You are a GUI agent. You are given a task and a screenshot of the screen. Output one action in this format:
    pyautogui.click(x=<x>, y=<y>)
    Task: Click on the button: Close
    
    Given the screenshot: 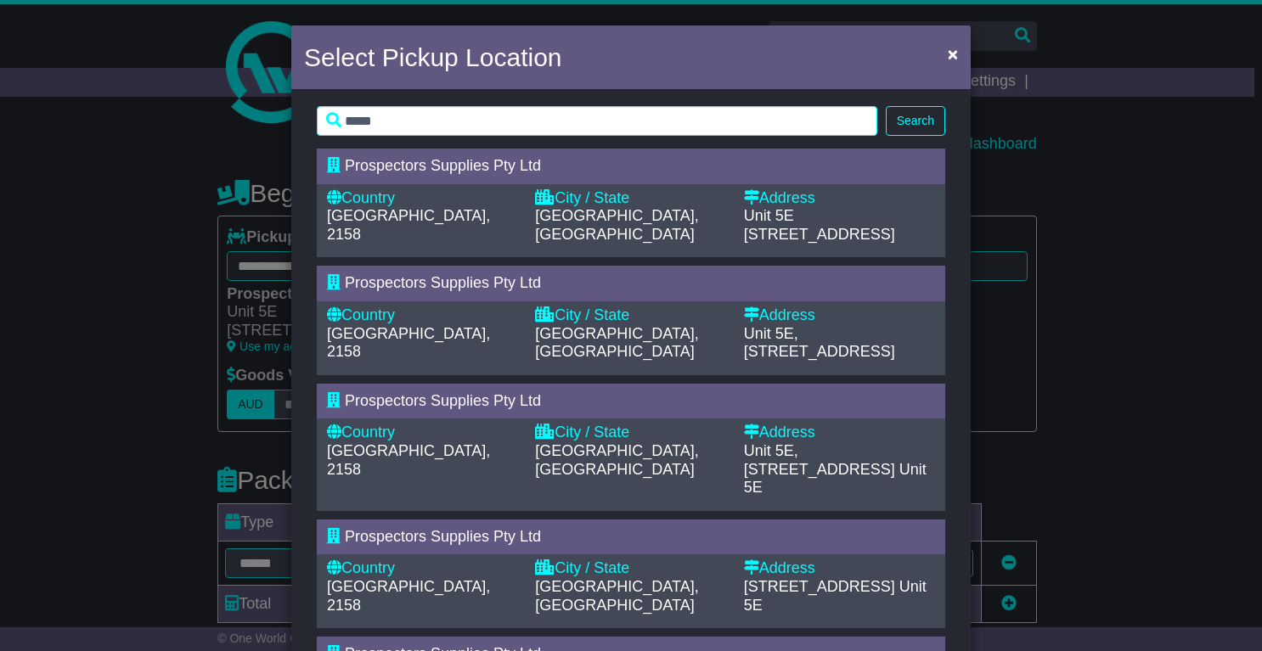 What is the action you would take?
    pyautogui.click(x=953, y=53)
    